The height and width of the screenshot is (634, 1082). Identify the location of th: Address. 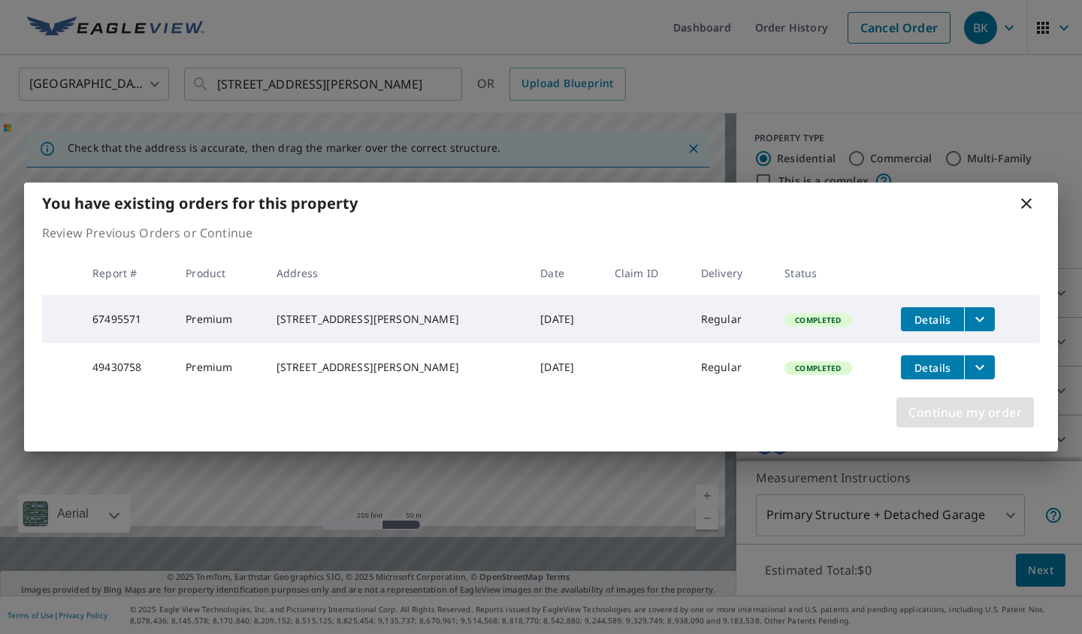
(397, 273).